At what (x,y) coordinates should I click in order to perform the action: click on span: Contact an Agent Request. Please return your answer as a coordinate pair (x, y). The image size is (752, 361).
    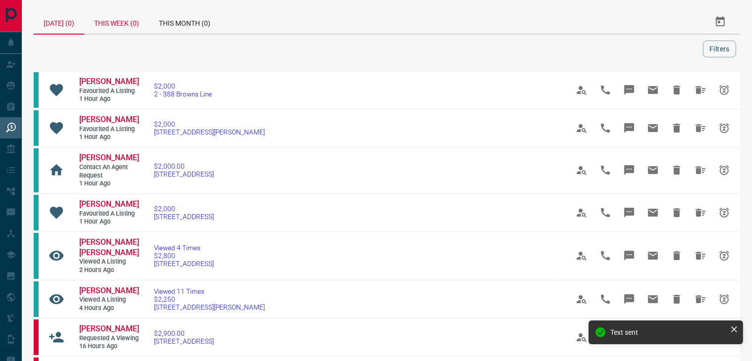
    Looking at the image, I should click on (109, 171).